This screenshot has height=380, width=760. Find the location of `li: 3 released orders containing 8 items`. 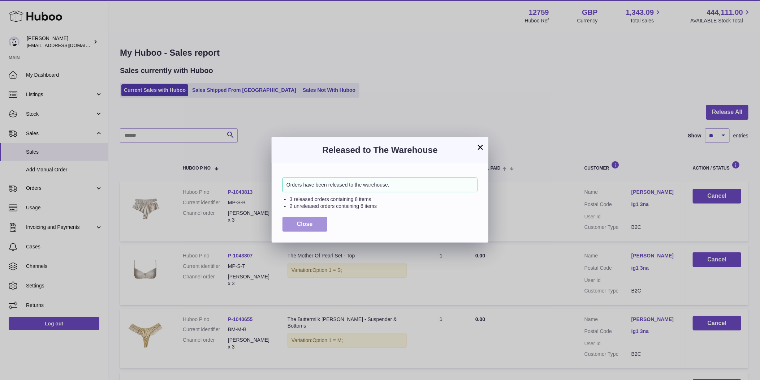

li: 3 released orders containing 8 items is located at coordinates (384, 199).